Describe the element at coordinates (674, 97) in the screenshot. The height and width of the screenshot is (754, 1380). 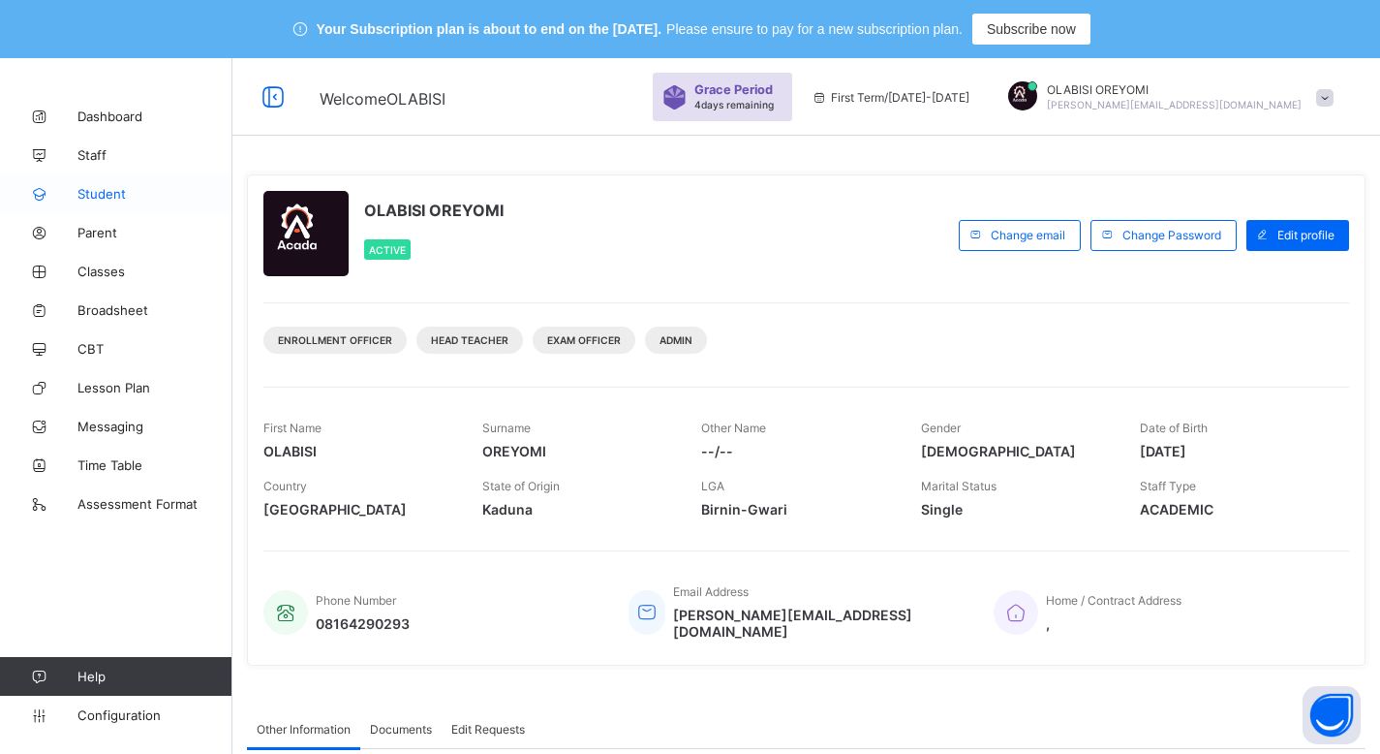
I see `img: sticker-purple.71386a28dfed39d6af7621340158ba97.svg` at that location.